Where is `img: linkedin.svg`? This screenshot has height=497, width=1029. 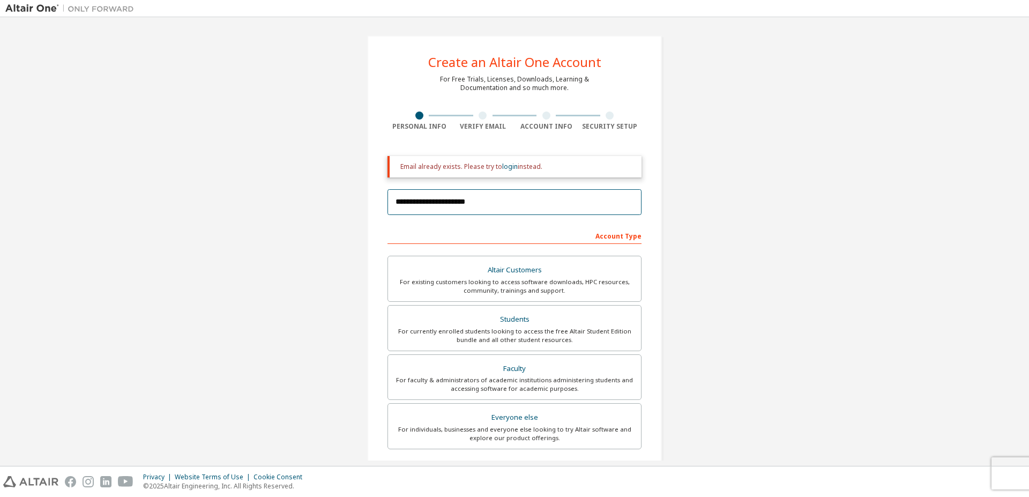
img: linkedin.svg is located at coordinates (106, 481).